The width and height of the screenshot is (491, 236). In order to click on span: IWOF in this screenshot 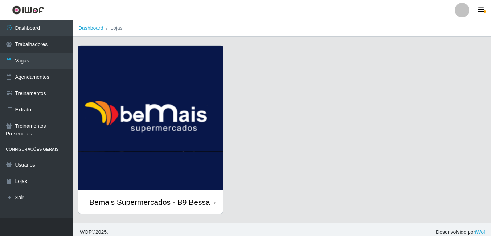, I will do `click(85, 232)`.